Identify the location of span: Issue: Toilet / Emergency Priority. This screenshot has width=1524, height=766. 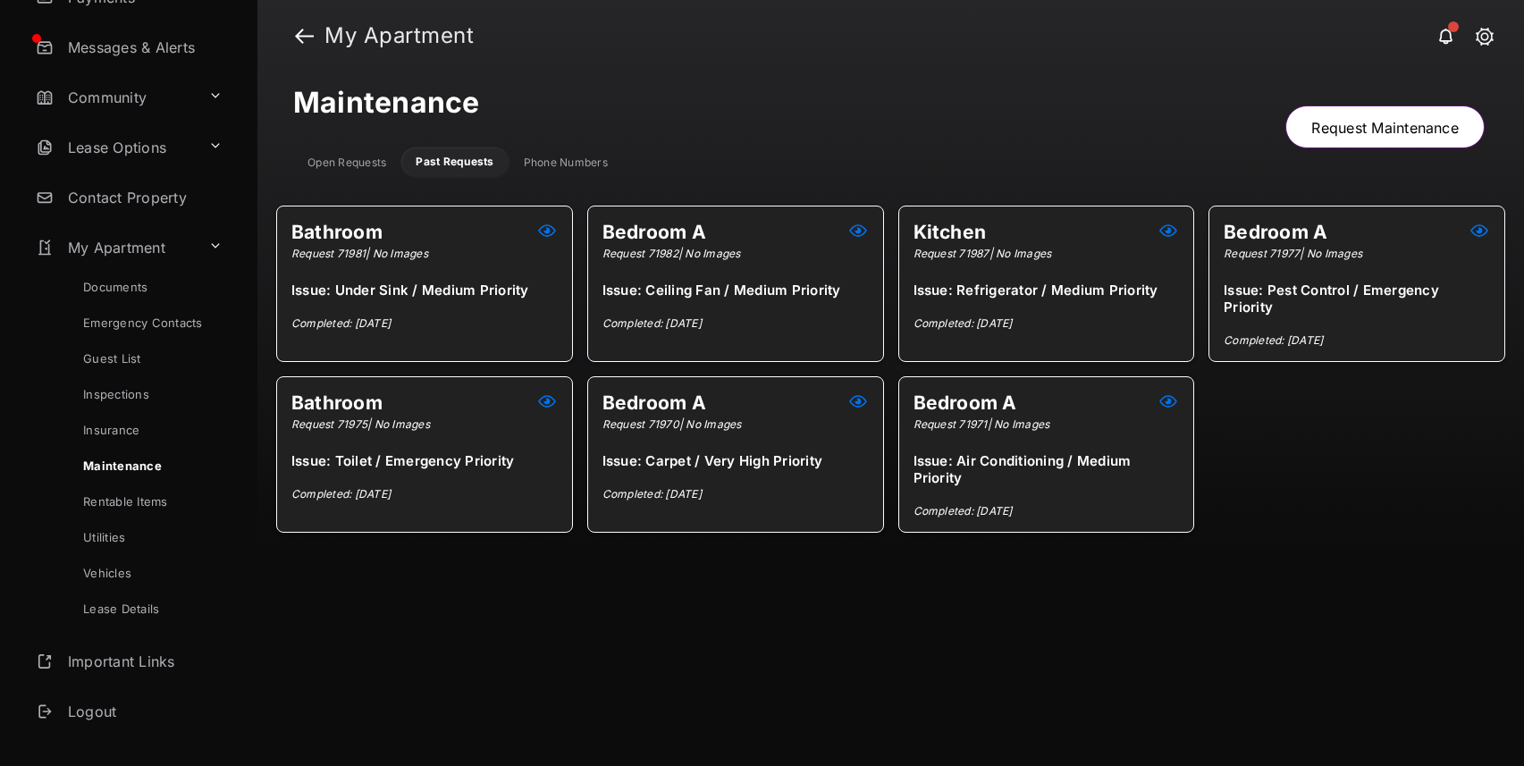
(425, 460).